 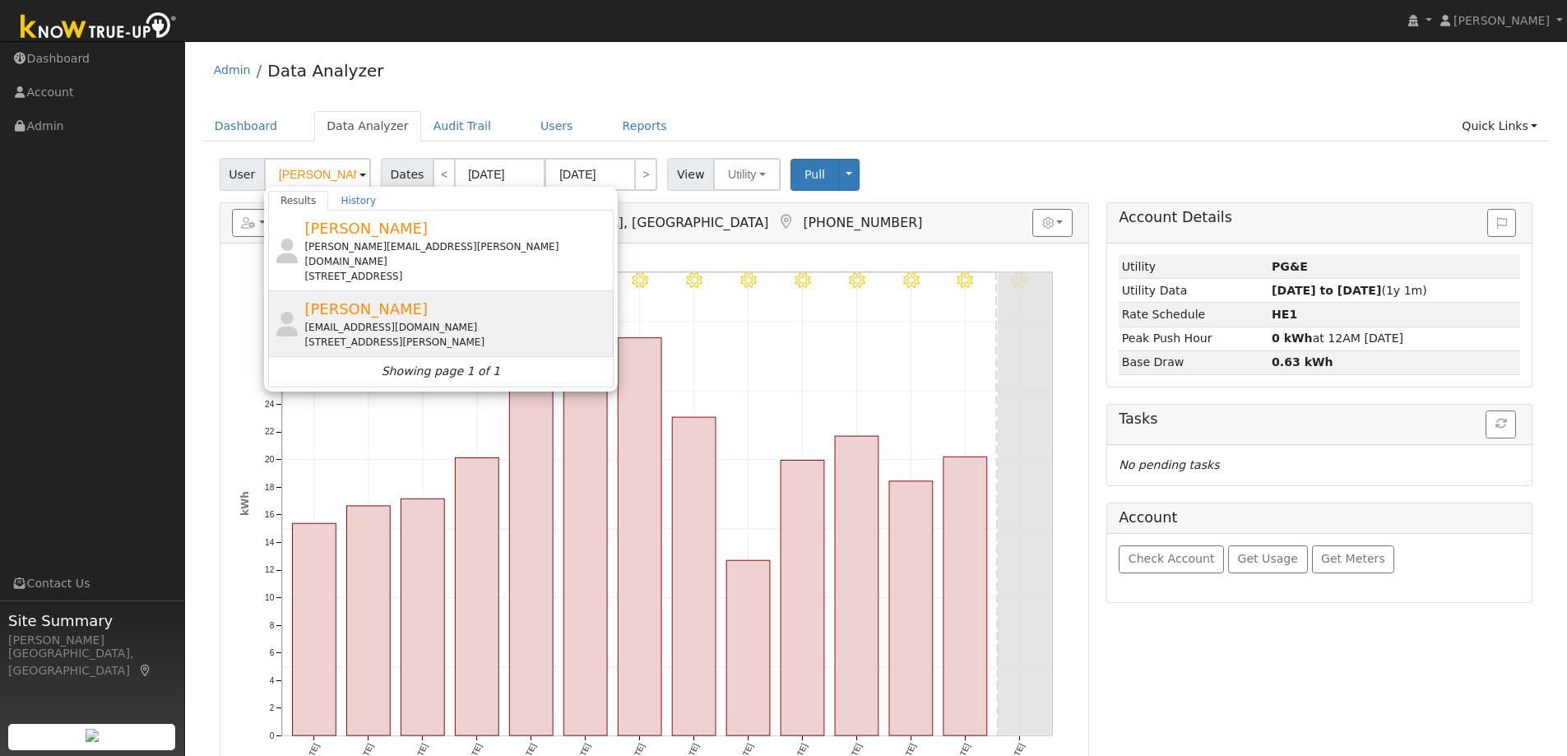 What do you see at coordinates (1267, 559) in the screenshot?
I see `button: Get Usage` at bounding box center [1267, 559].